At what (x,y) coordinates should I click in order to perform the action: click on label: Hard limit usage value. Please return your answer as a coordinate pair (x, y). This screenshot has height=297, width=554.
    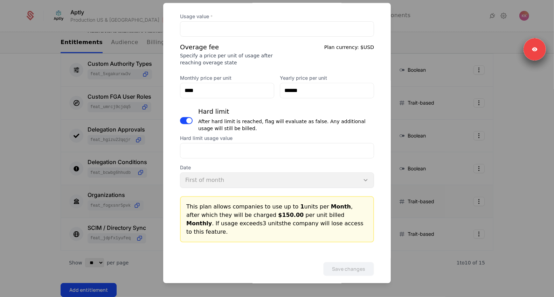
    Looking at the image, I should click on (277, 138).